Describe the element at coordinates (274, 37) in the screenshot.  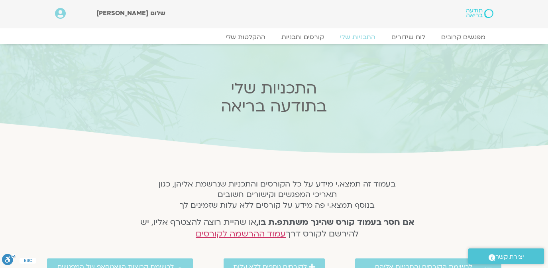
I see `nav: Menu` at that location.